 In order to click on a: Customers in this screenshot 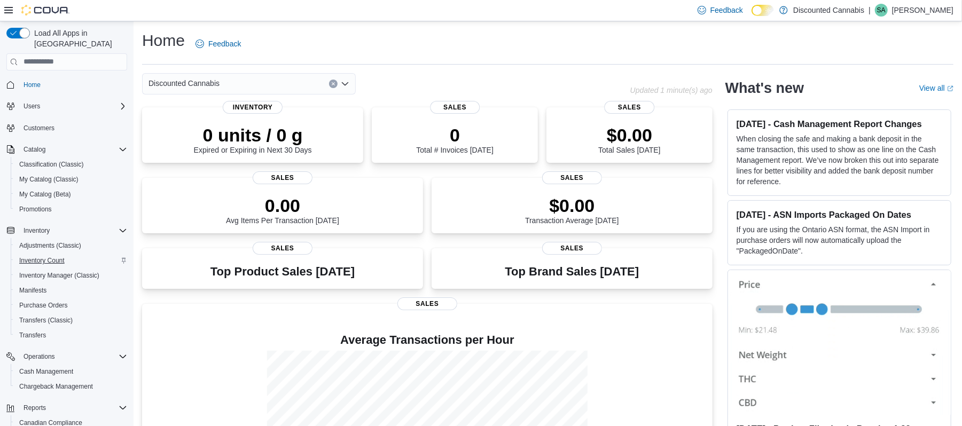, I will do `click(39, 128)`.